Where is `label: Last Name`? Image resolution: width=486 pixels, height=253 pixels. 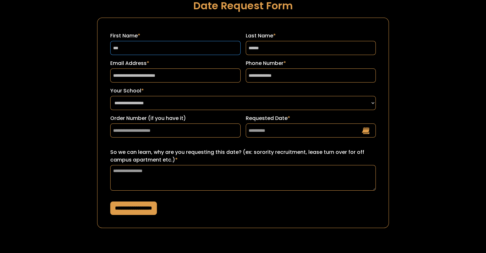 label: Last Name is located at coordinates (310, 36).